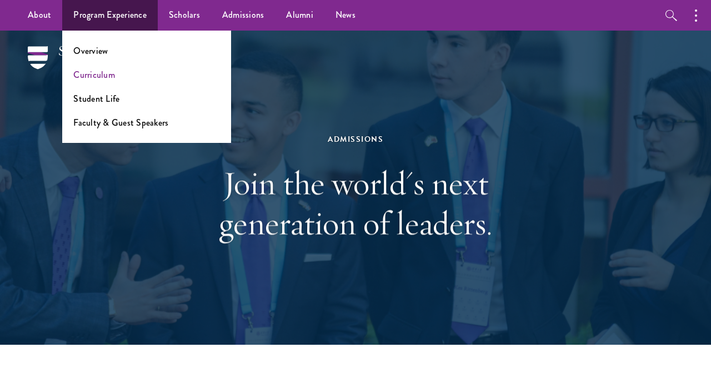 Image resolution: width=711 pixels, height=377 pixels. Describe the element at coordinates (356, 203) in the screenshot. I see `h1: Join the world's next generation of leaders.` at that location.